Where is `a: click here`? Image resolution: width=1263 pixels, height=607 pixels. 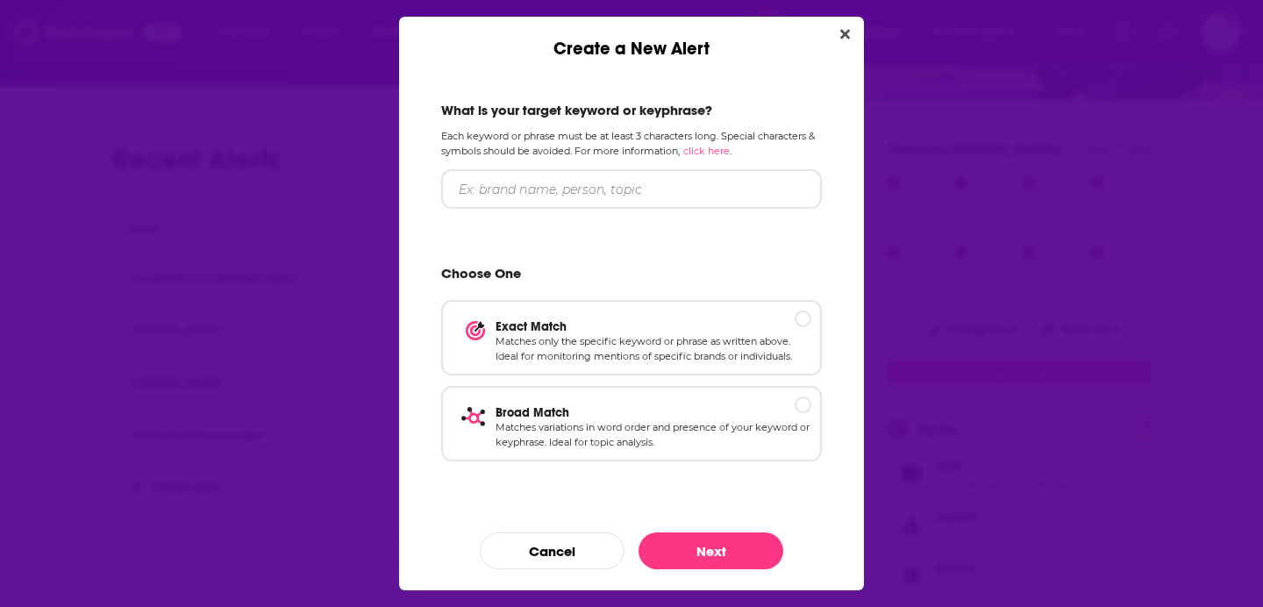
a: click here is located at coordinates (706, 151).